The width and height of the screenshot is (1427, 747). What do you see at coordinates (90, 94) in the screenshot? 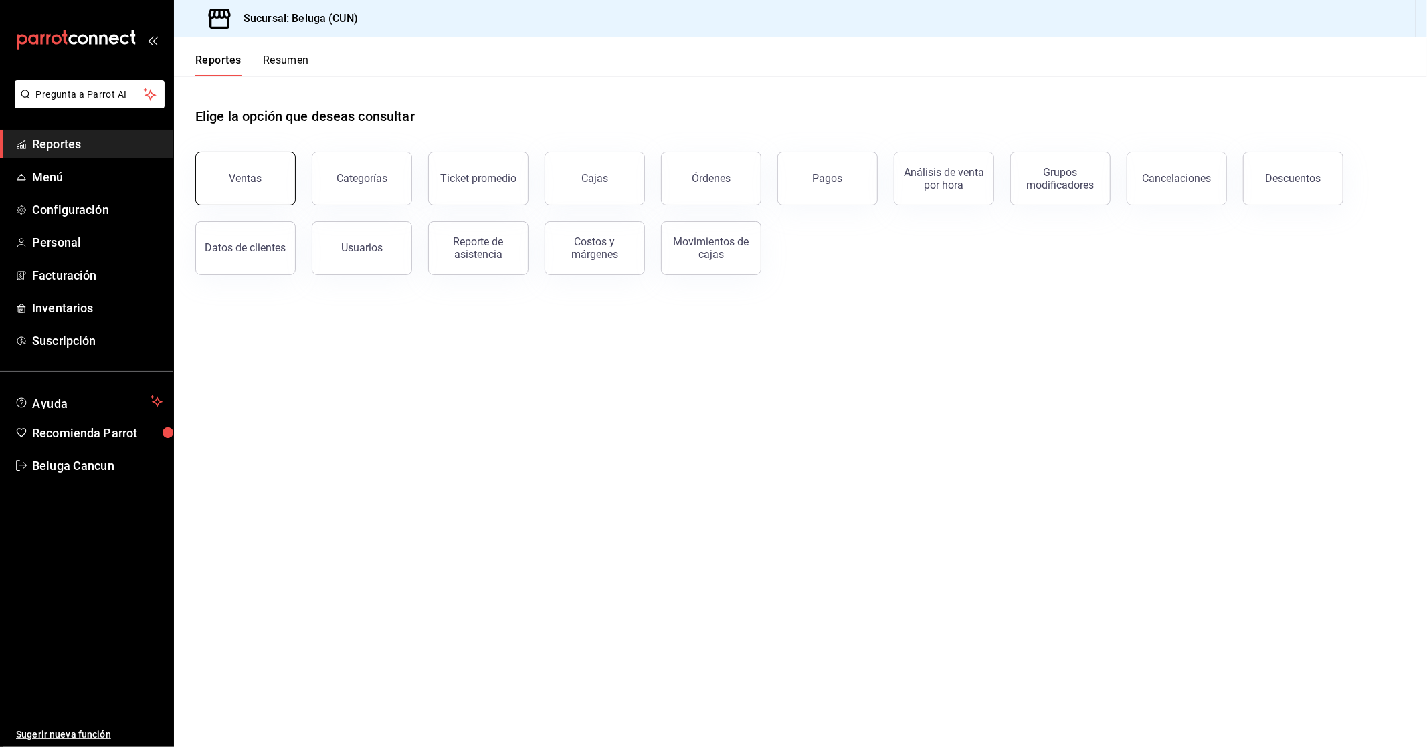
I see `button: Pregunta a Parrot AI` at bounding box center [90, 94].